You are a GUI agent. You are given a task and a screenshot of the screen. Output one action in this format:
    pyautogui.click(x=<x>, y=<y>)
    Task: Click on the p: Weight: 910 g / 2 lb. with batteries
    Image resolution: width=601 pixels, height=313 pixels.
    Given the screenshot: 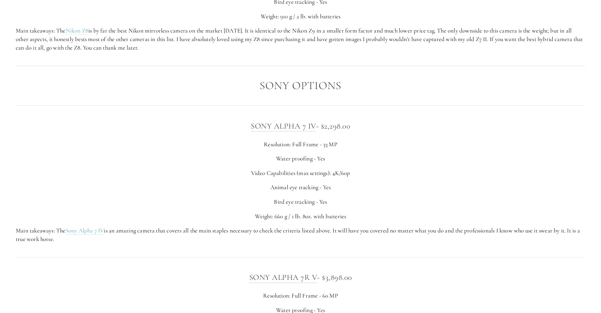 What is the action you would take?
    pyautogui.click(x=300, y=16)
    